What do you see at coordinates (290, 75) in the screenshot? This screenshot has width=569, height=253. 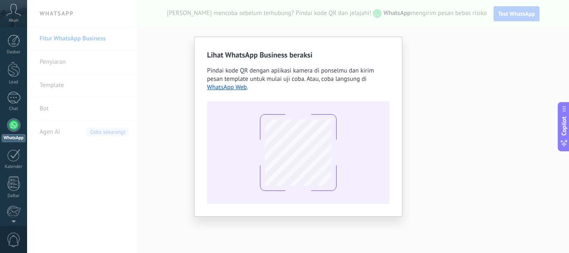 I see `span: Pindai kode QR dengan aplikasi kamera di ponselmu dan kirim pesan template untuk mulai uji coba. ...` at bounding box center [290, 75].